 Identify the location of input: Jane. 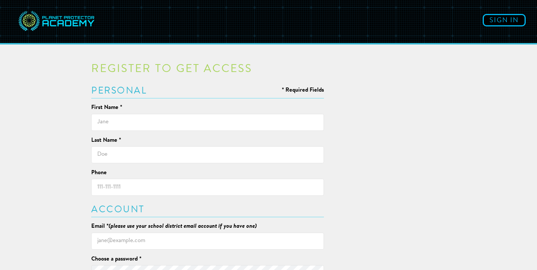
(207, 122).